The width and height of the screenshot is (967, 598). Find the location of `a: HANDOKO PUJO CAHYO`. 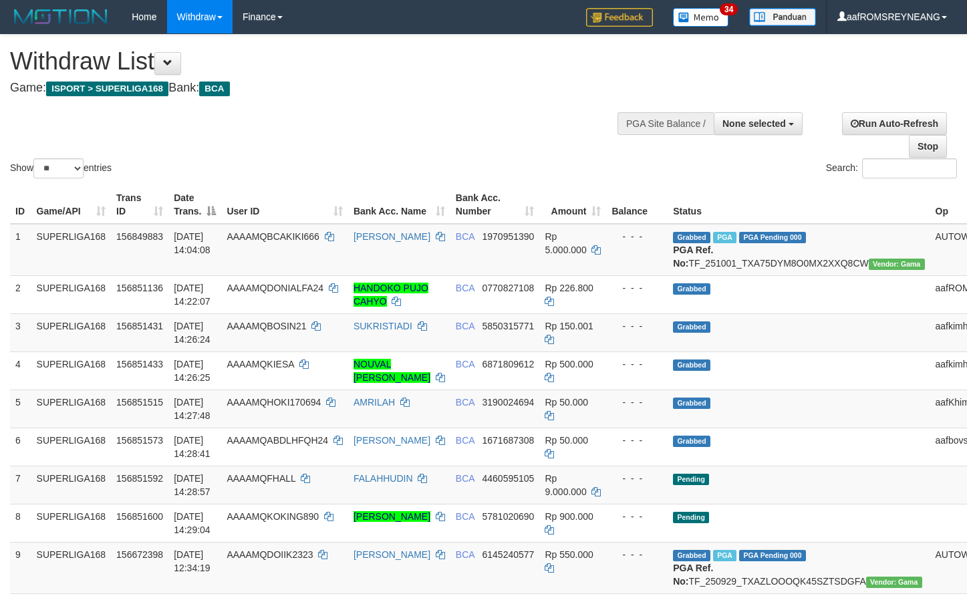

a: HANDOKO PUJO CAHYO is located at coordinates (391, 295).